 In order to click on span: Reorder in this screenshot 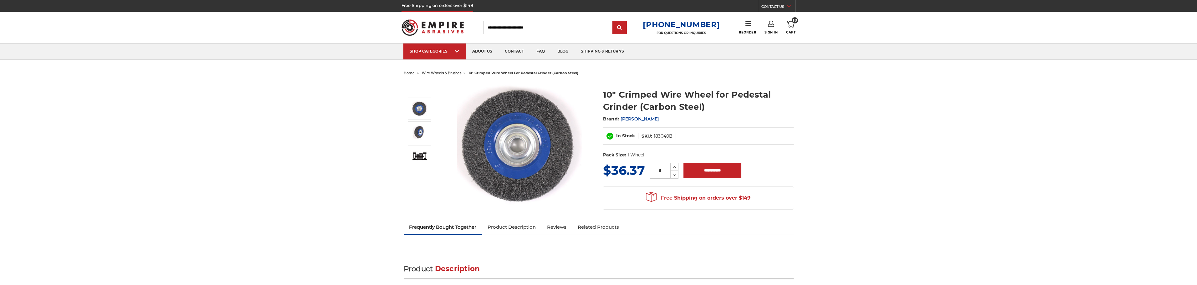, I will do `click(747, 32)`.